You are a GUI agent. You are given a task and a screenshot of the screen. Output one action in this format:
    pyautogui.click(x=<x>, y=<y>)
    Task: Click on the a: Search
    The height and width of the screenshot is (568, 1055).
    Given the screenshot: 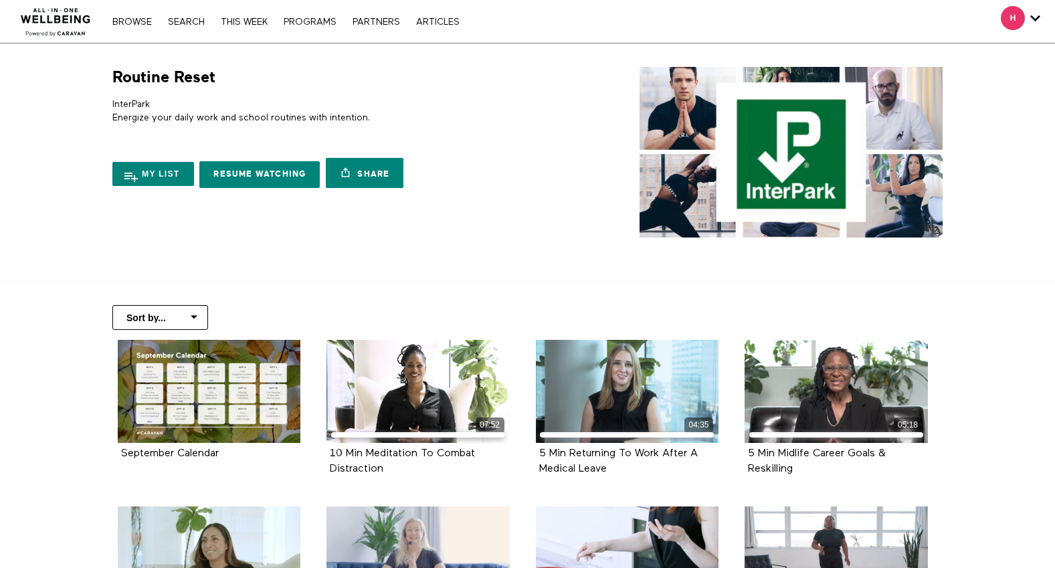 What is the action you would take?
    pyautogui.click(x=186, y=22)
    